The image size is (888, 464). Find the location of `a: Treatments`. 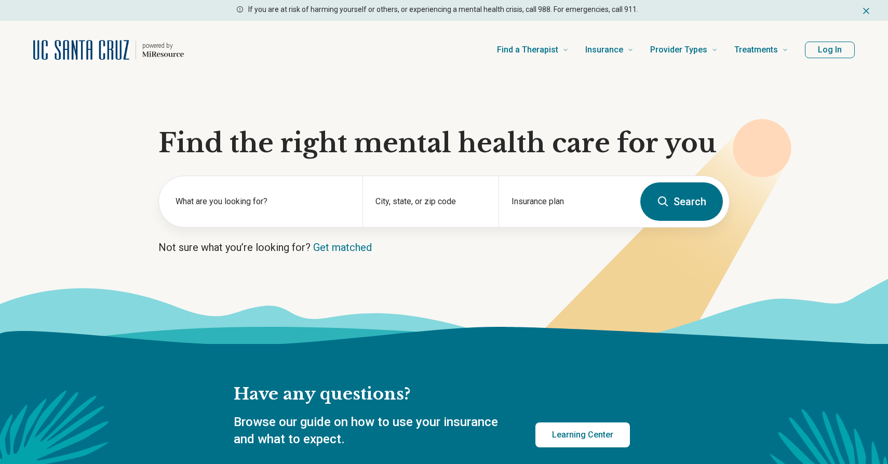

a: Treatments is located at coordinates (762, 50).